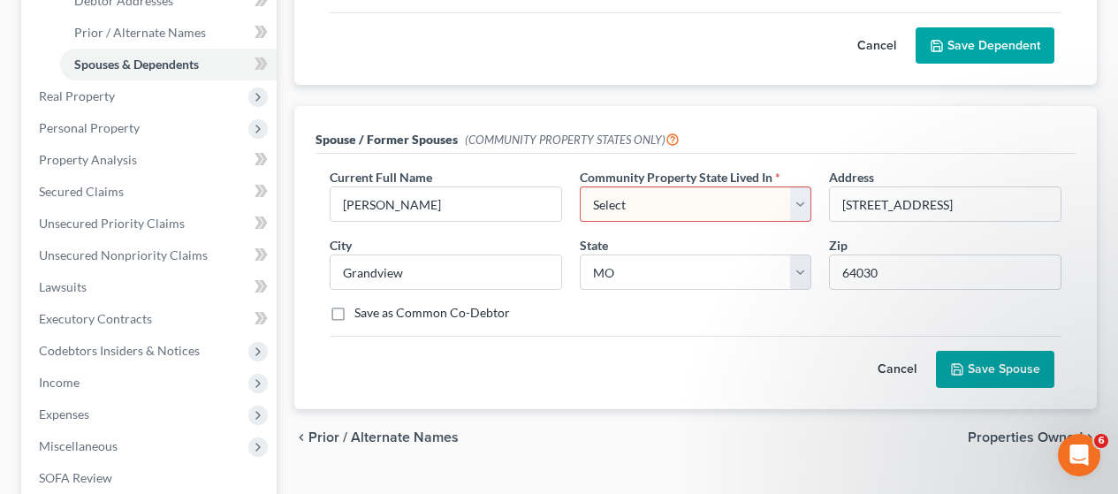  What do you see at coordinates (301, 437) in the screenshot?
I see `i: chevron_left` at bounding box center [301, 437].